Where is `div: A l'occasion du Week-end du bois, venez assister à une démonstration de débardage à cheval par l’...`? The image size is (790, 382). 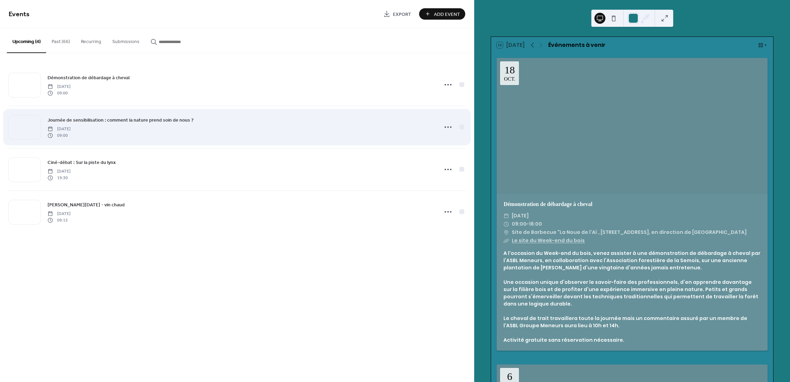 div: A l'occasion du Week-end du bois, venez assister à une démonstration de débardage à cheval par l’... is located at coordinates (632, 297).